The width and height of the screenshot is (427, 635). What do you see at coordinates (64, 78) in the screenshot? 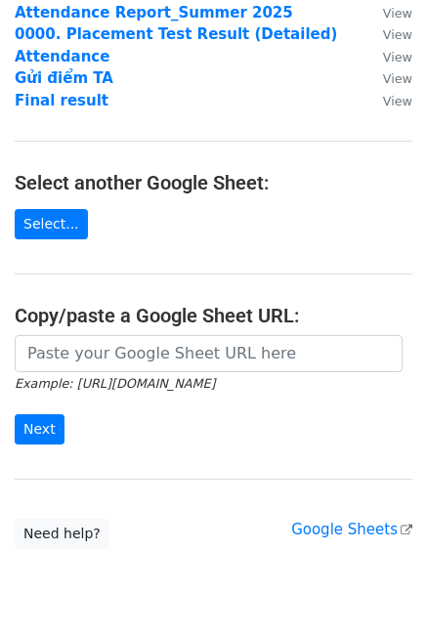
I see `a: Gửi điểm TA` at bounding box center [64, 78].